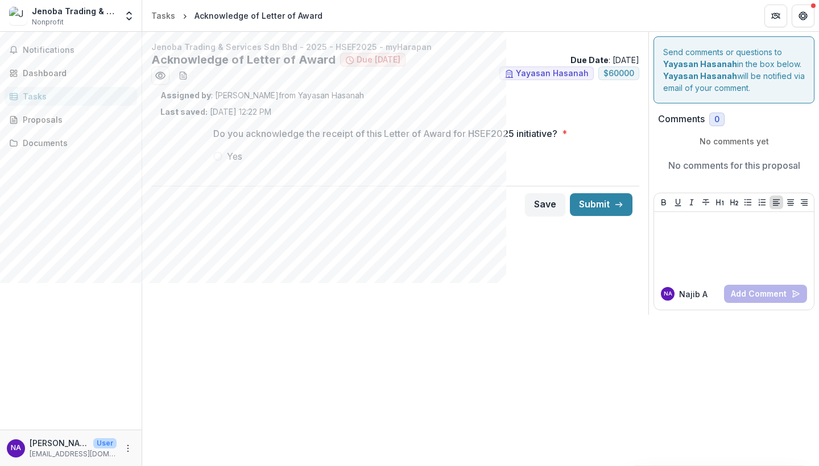  Describe the element at coordinates (734, 202) in the screenshot. I see `button: Heading 2` at that location.